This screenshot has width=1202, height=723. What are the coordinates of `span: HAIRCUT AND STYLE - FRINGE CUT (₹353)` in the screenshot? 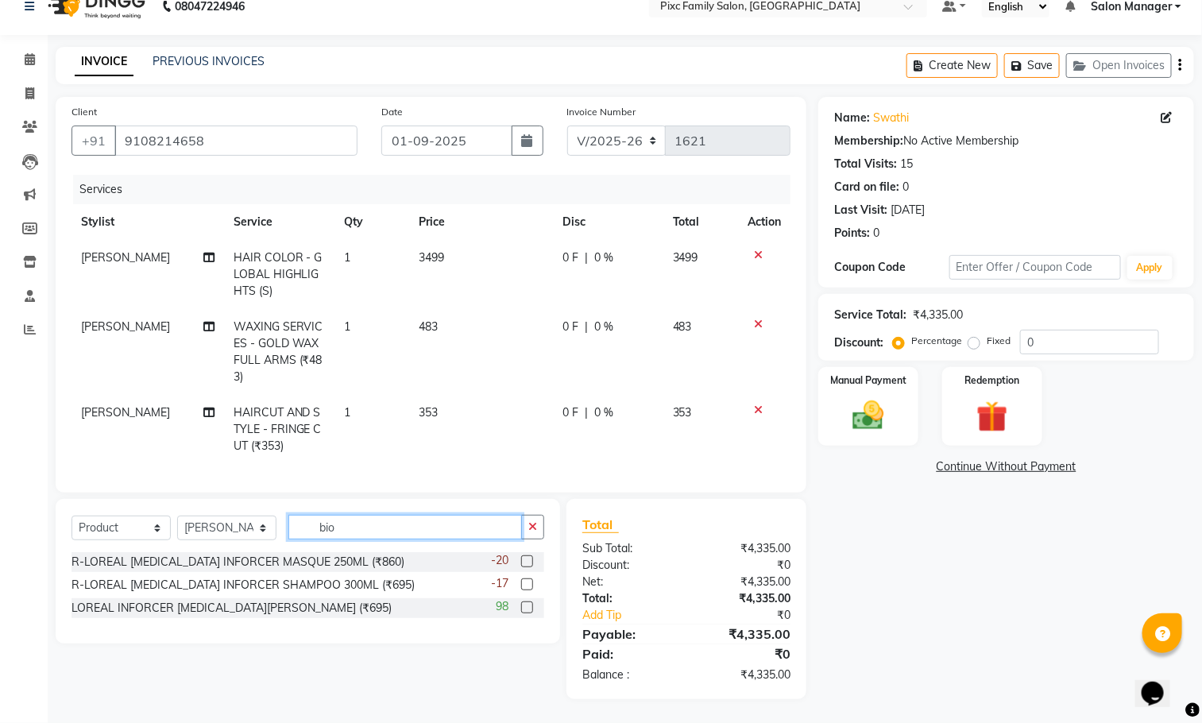 It's located at (277, 429).